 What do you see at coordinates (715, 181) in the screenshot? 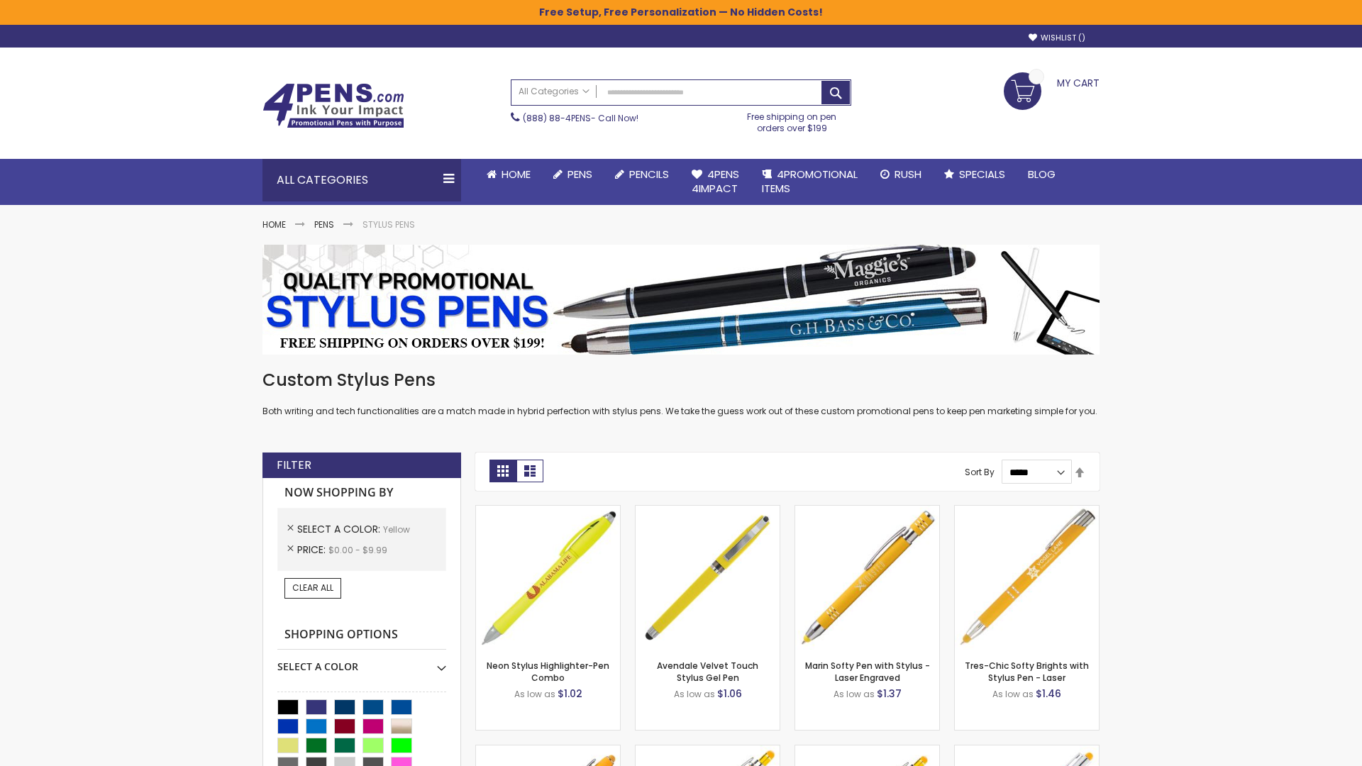
I see `span: 4Pens 4impact` at bounding box center [715, 181].